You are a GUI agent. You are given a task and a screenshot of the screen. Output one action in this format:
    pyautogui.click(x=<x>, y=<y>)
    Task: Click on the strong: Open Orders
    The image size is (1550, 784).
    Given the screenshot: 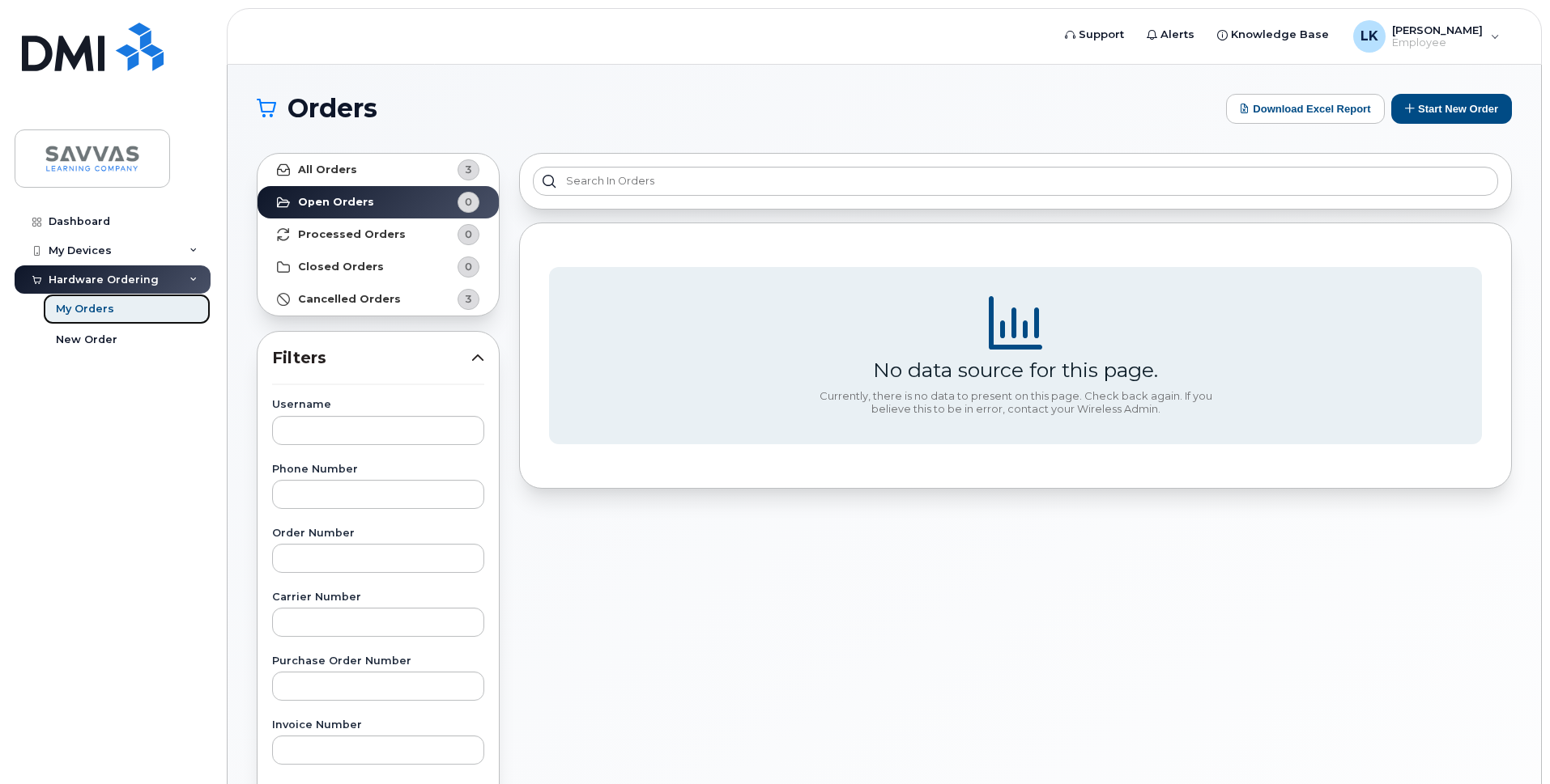 What is the action you would take?
    pyautogui.click(x=336, y=202)
    